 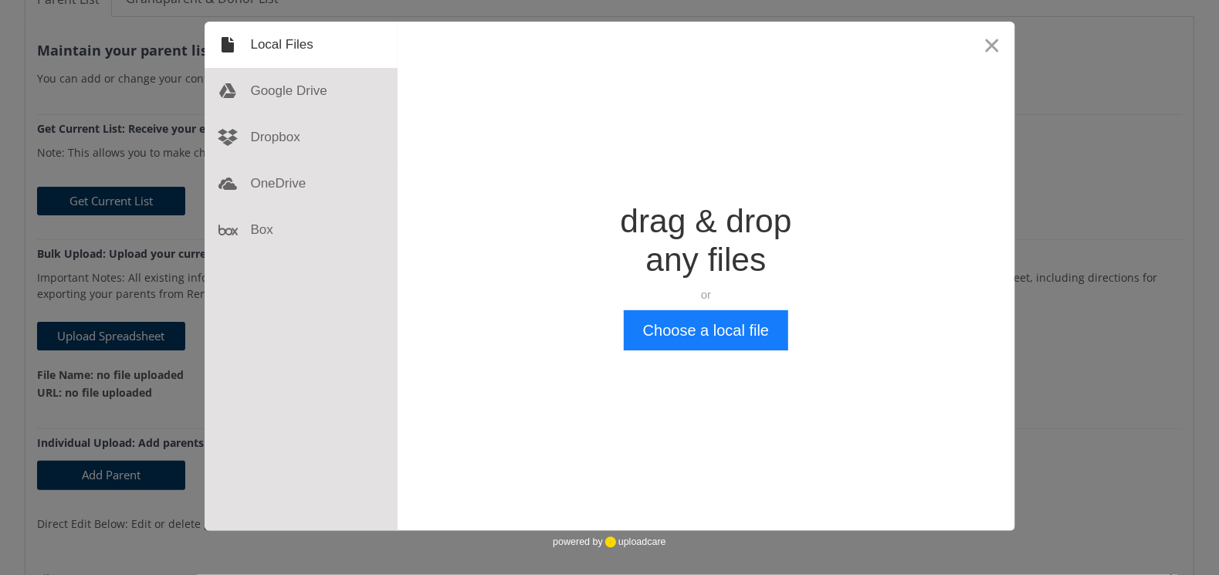 I want to click on div: Box, so click(x=301, y=230).